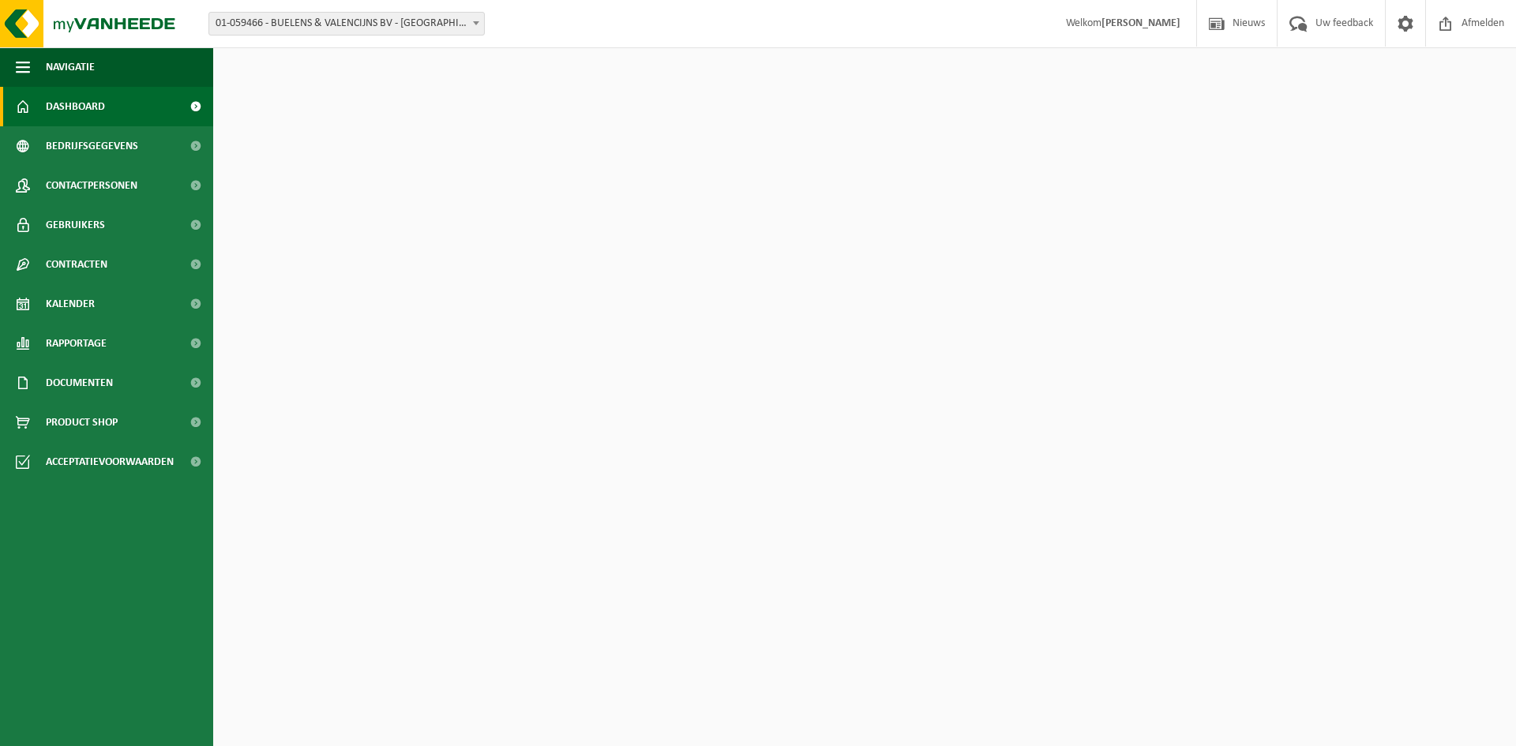 The height and width of the screenshot is (746, 1516). What do you see at coordinates (110, 462) in the screenshot?
I see `span: Acceptatievoorwaarden` at bounding box center [110, 462].